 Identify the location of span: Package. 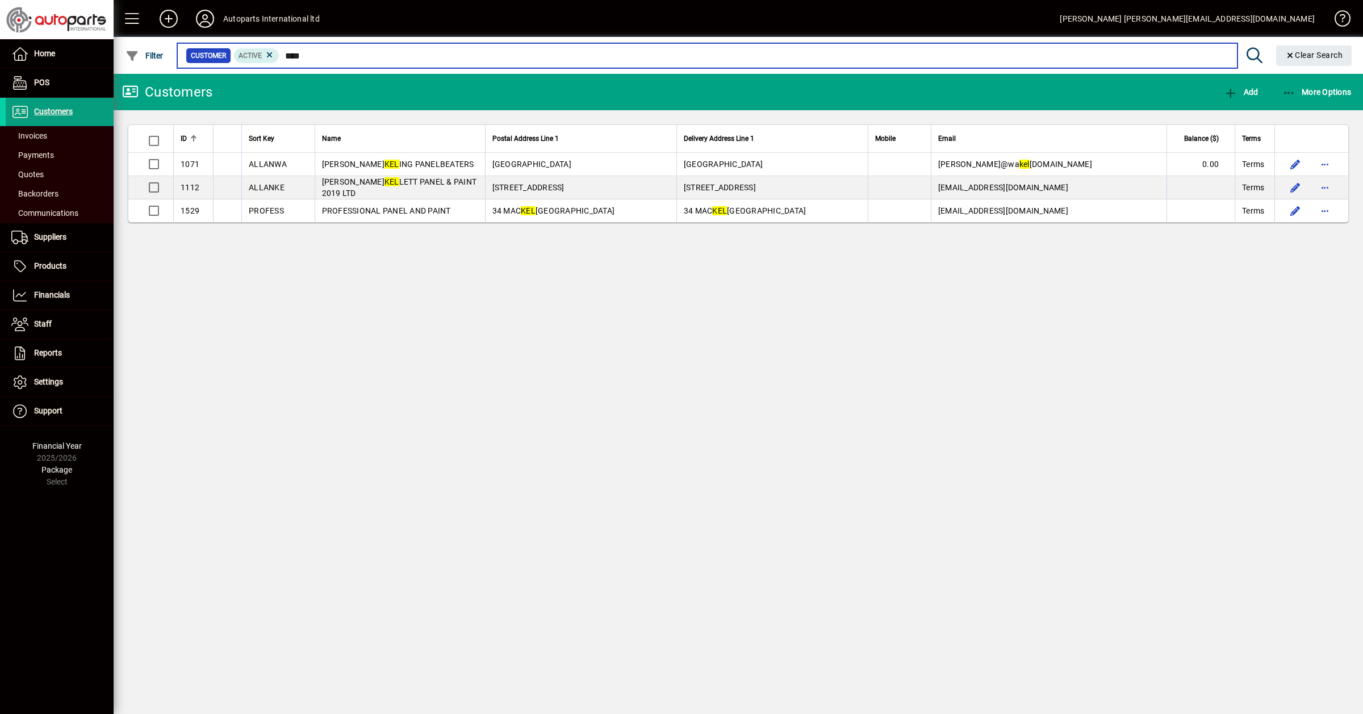
(57, 470).